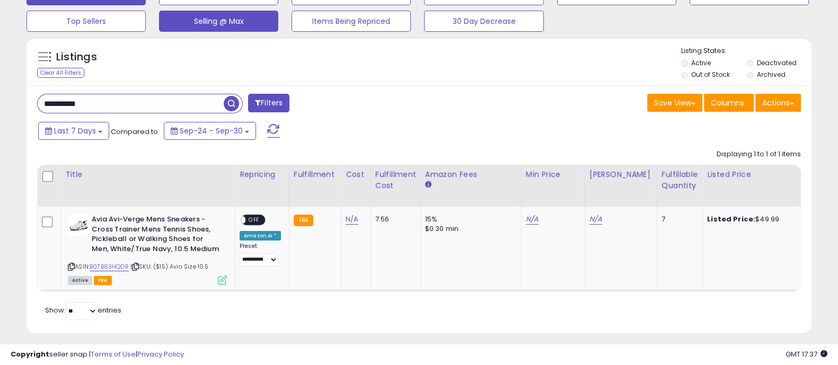  I want to click on div: Title, so click(148, 174).